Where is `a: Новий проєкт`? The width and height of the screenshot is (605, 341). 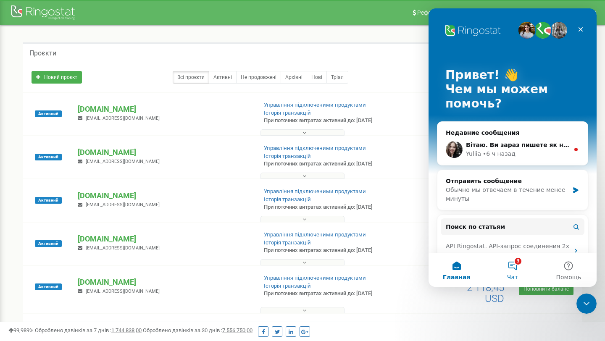
a: Новий проєкт is located at coordinates (57, 77).